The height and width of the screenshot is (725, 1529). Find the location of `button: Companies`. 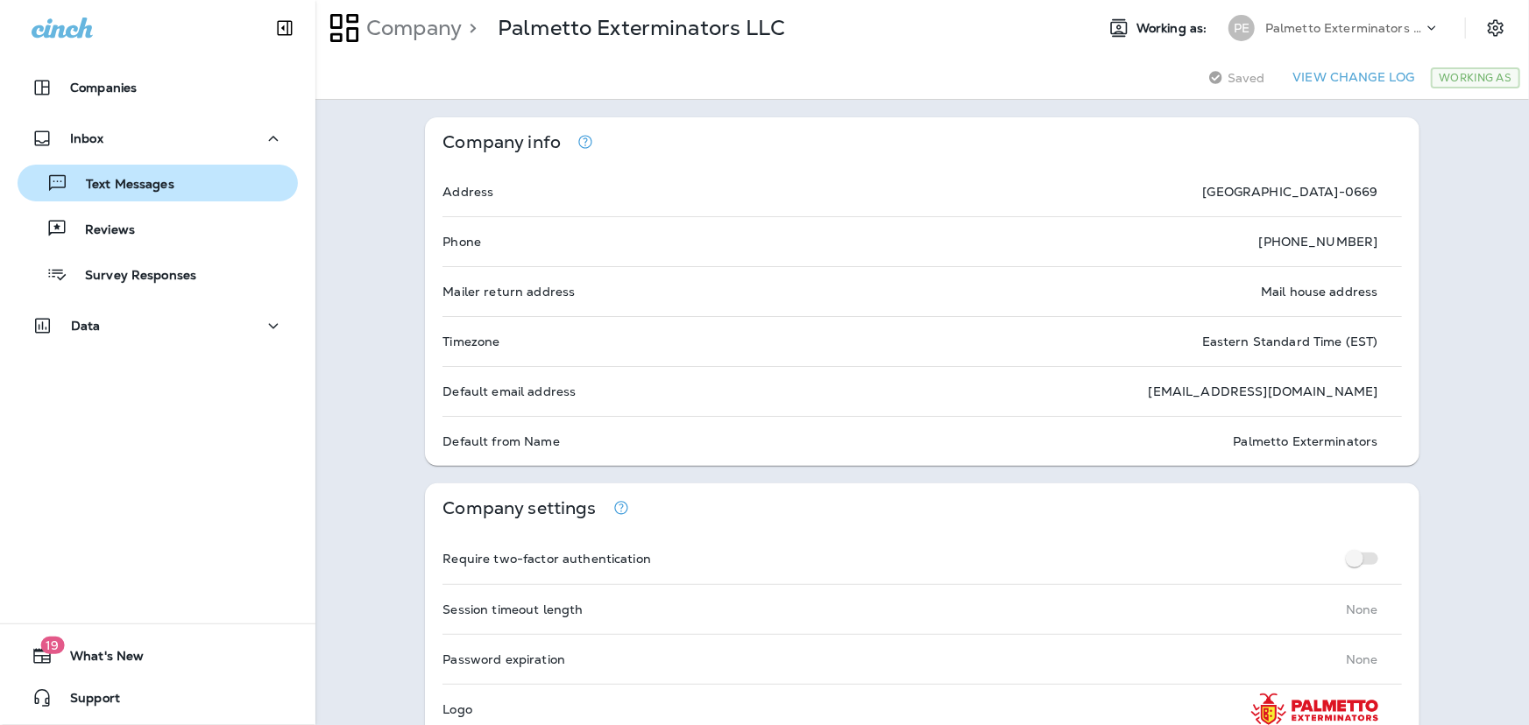

button: Companies is located at coordinates (158, 88).